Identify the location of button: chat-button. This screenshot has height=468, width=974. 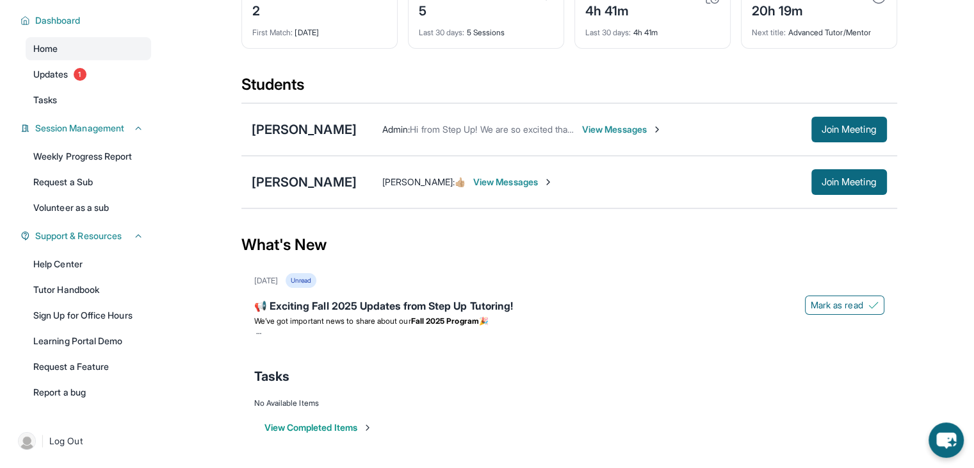
(946, 439).